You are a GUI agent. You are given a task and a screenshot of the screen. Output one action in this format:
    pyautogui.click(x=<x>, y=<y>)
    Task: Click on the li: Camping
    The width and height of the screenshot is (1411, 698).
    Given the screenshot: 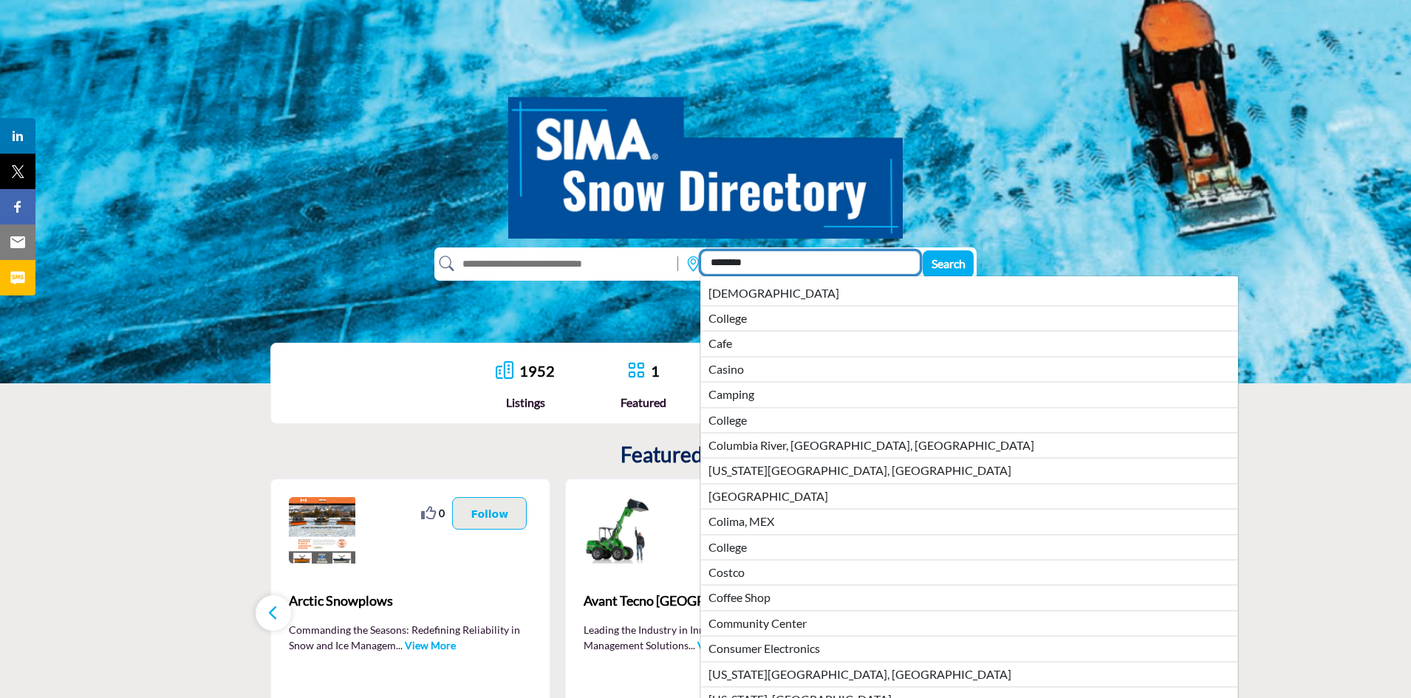 What is the action you would take?
    pyautogui.click(x=969, y=394)
    